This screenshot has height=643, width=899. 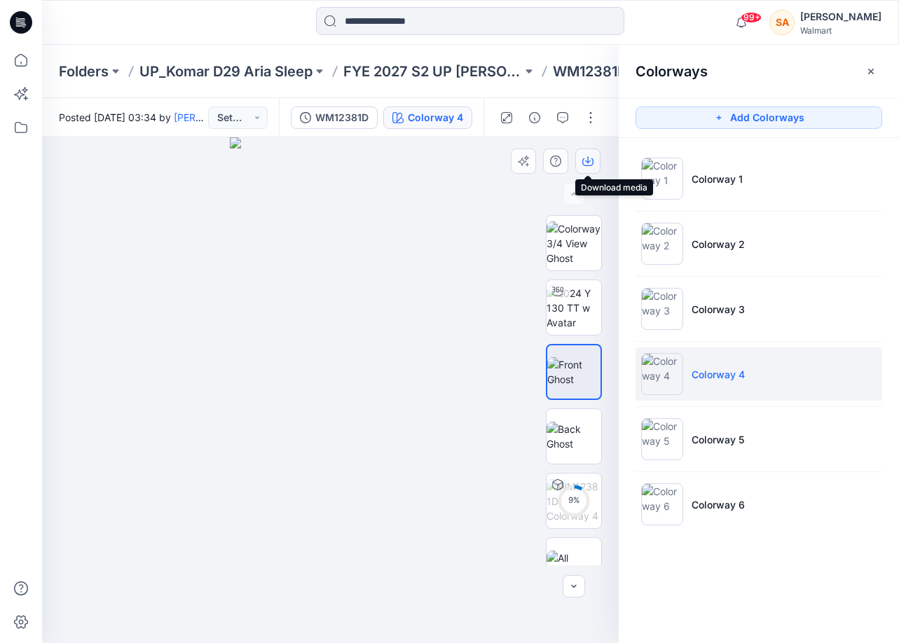 I want to click on img: All colorways, so click(x=574, y=565).